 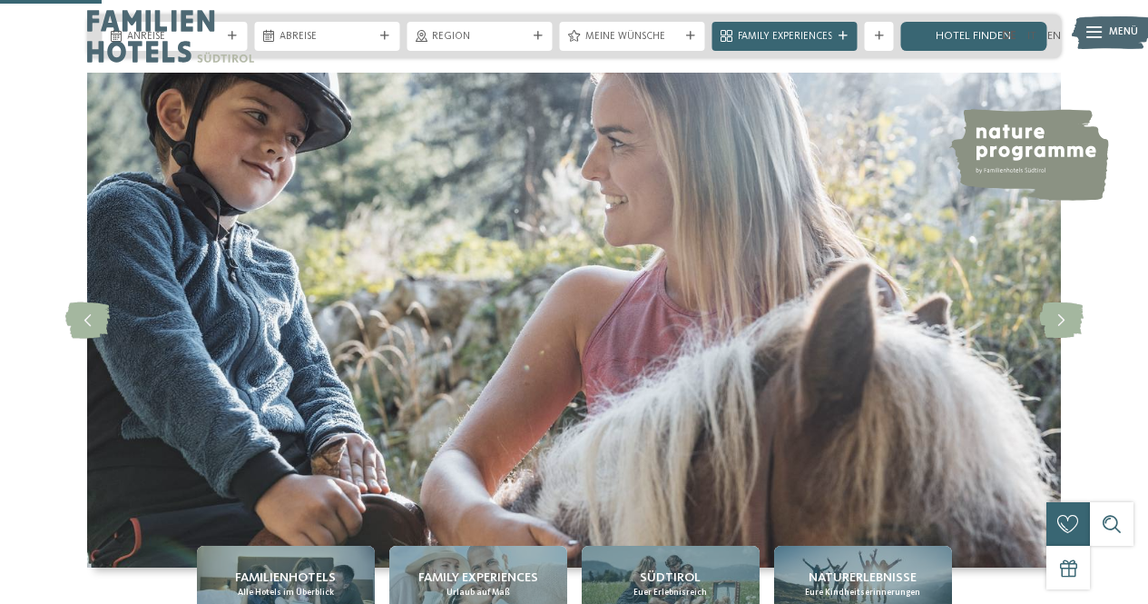 I want to click on span: Eure Kindheitserinnerungen, so click(x=862, y=592).